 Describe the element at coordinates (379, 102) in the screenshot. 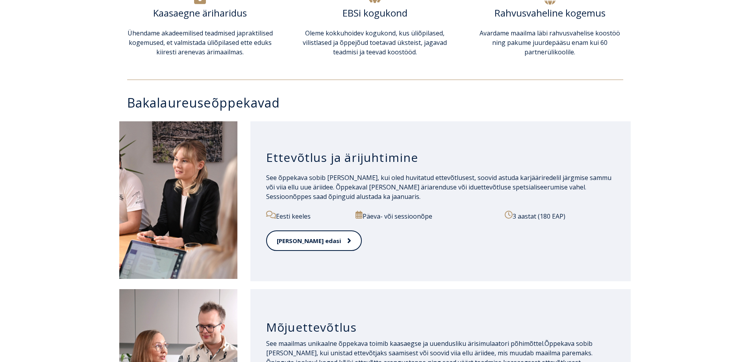

I see `h3: Bakalaureuseõppekavad` at that location.